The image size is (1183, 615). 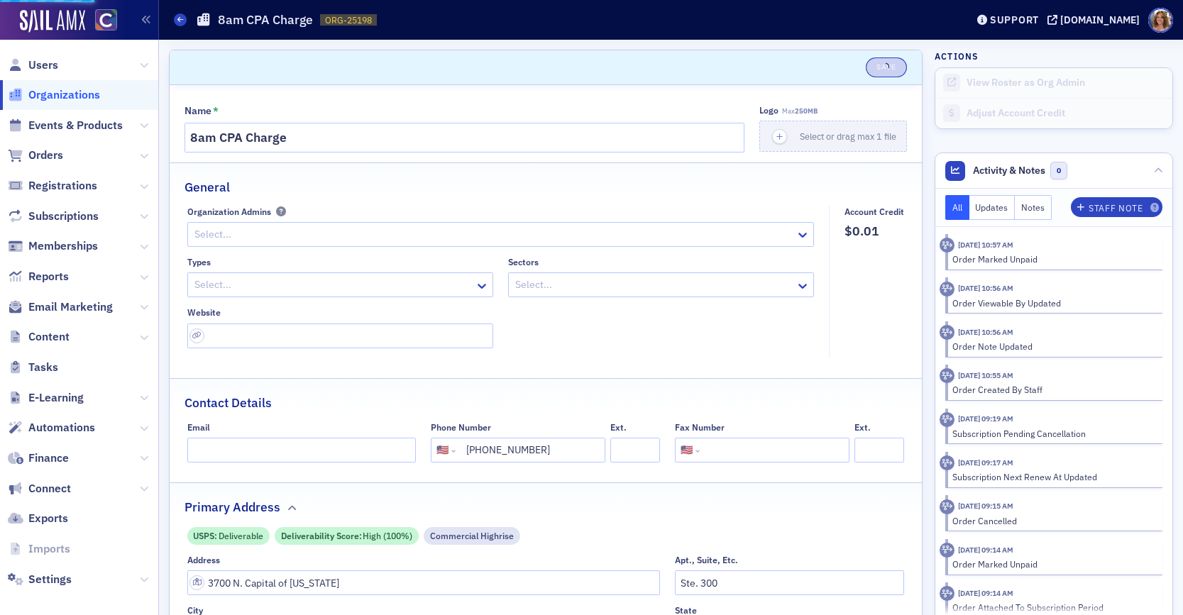 What do you see at coordinates (50, 489) in the screenshot?
I see `span: Connect` at bounding box center [50, 489].